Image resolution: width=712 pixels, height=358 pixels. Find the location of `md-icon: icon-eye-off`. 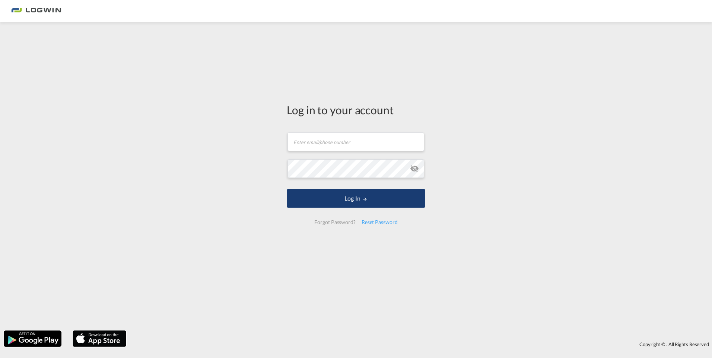

md-icon: icon-eye-off is located at coordinates (414, 169).